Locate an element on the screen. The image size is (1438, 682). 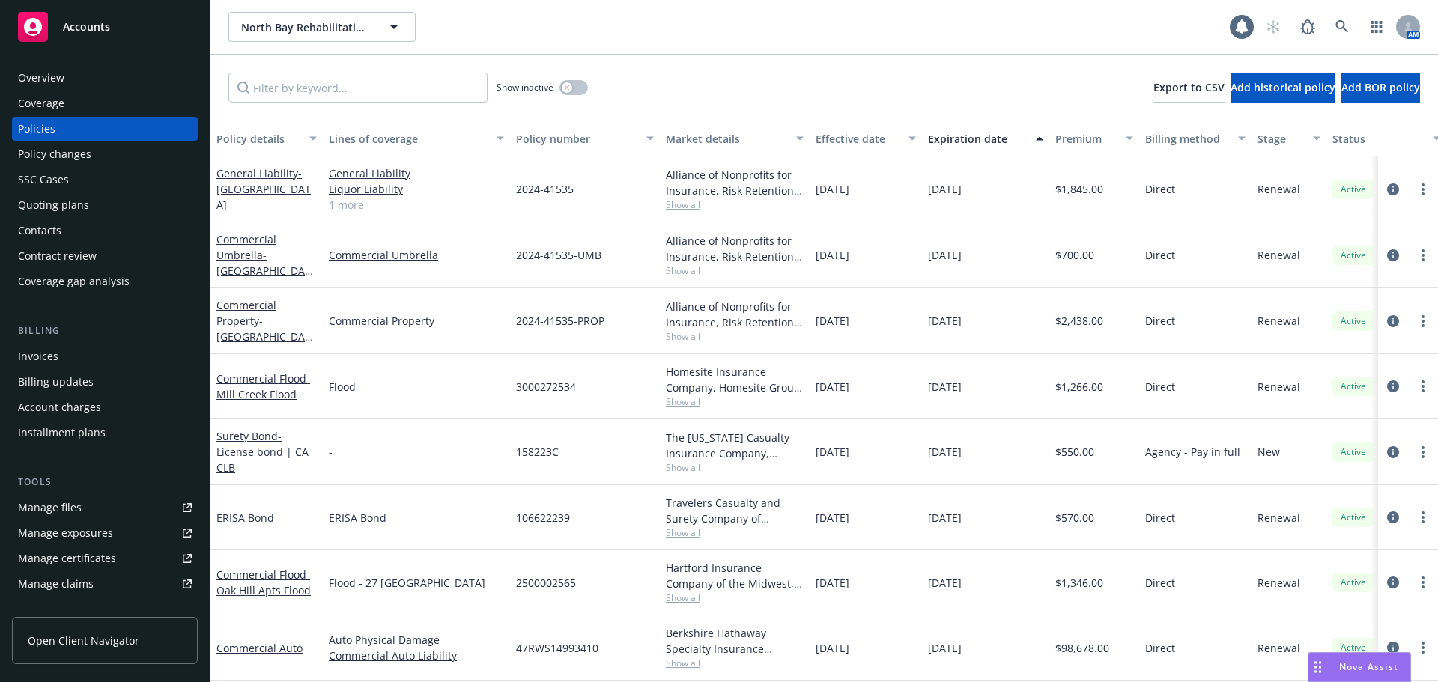
div: Policies is located at coordinates (37, 129).